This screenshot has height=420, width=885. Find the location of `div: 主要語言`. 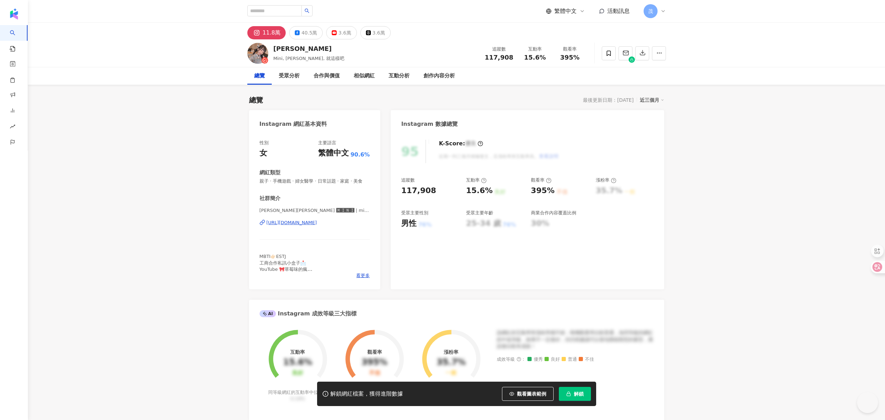

div: 主要語言 is located at coordinates (327, 143).